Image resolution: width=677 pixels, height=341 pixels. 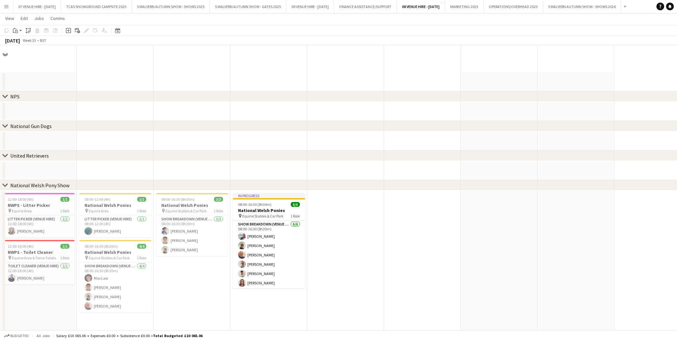 What do you see at coordinates (96, 6) in the screenshot?
I see `button: TCAS SHOWGROUND CAMPSITE 2025` at bounding box center [96, 6].